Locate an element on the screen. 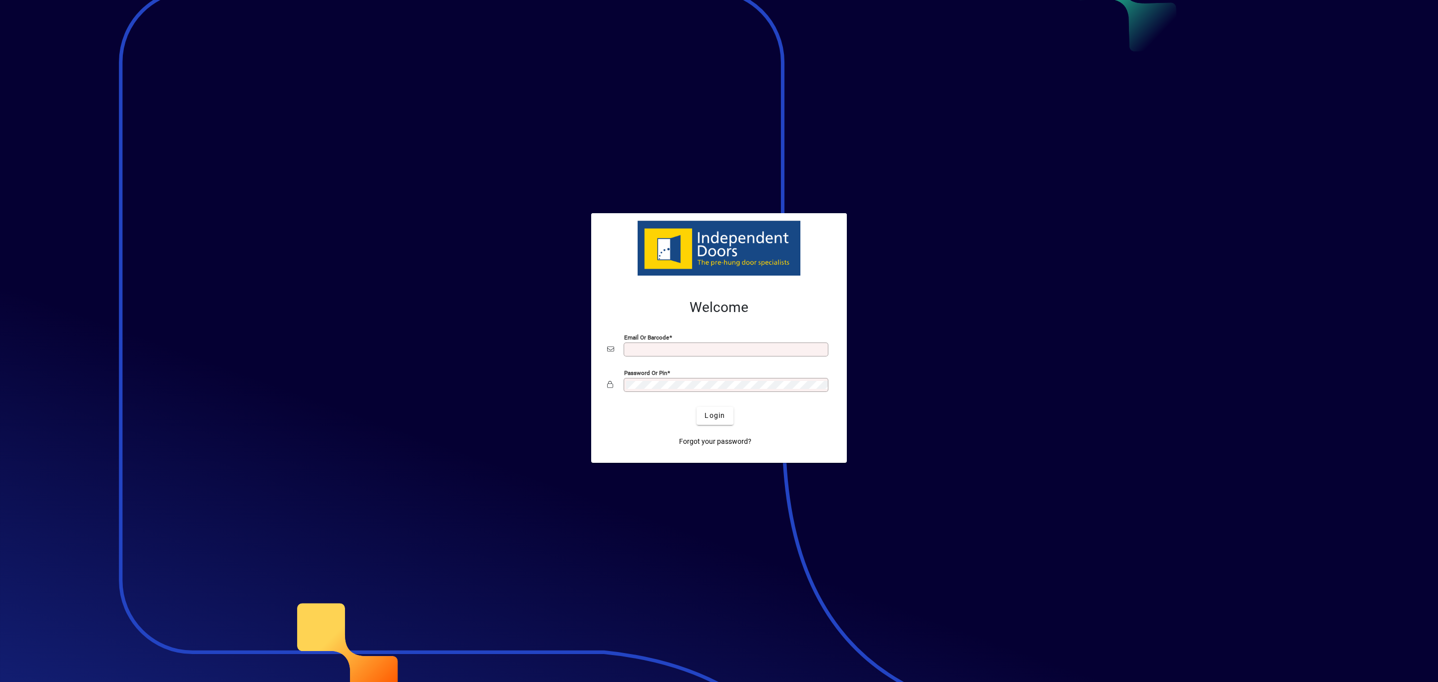  a: Forgot your password? is located at coordinates (715, 442).